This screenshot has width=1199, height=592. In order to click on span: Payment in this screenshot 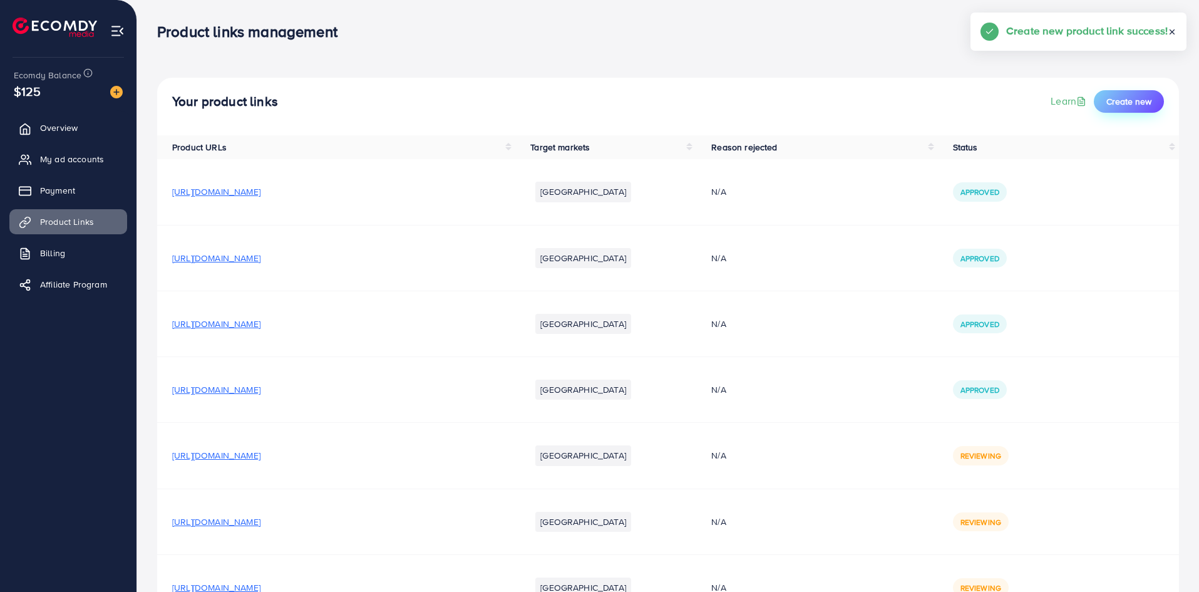, I will do `click(58, 190)`.